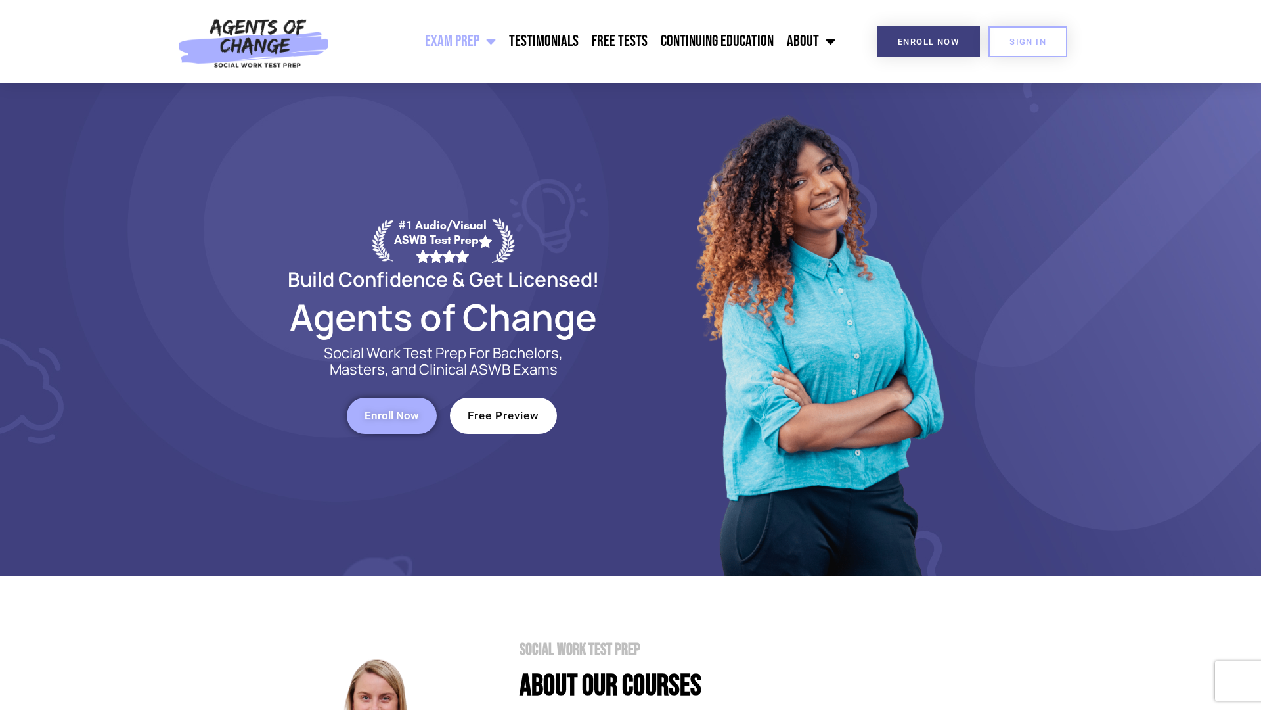  What do you see at coordinates (443, 240) in the screenshot?
I see `div: #1 Audio/Visual ASWB Test Prep` at bounding box center [443, 240].